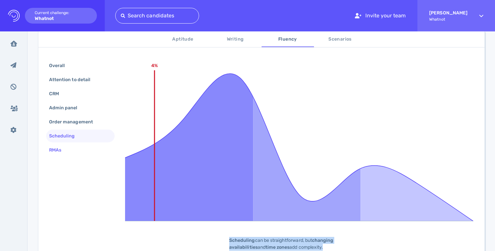 Image resolution: width=495 pixels, height=251 pixels. I want to click on div: Admin panel, so click(66, 108).